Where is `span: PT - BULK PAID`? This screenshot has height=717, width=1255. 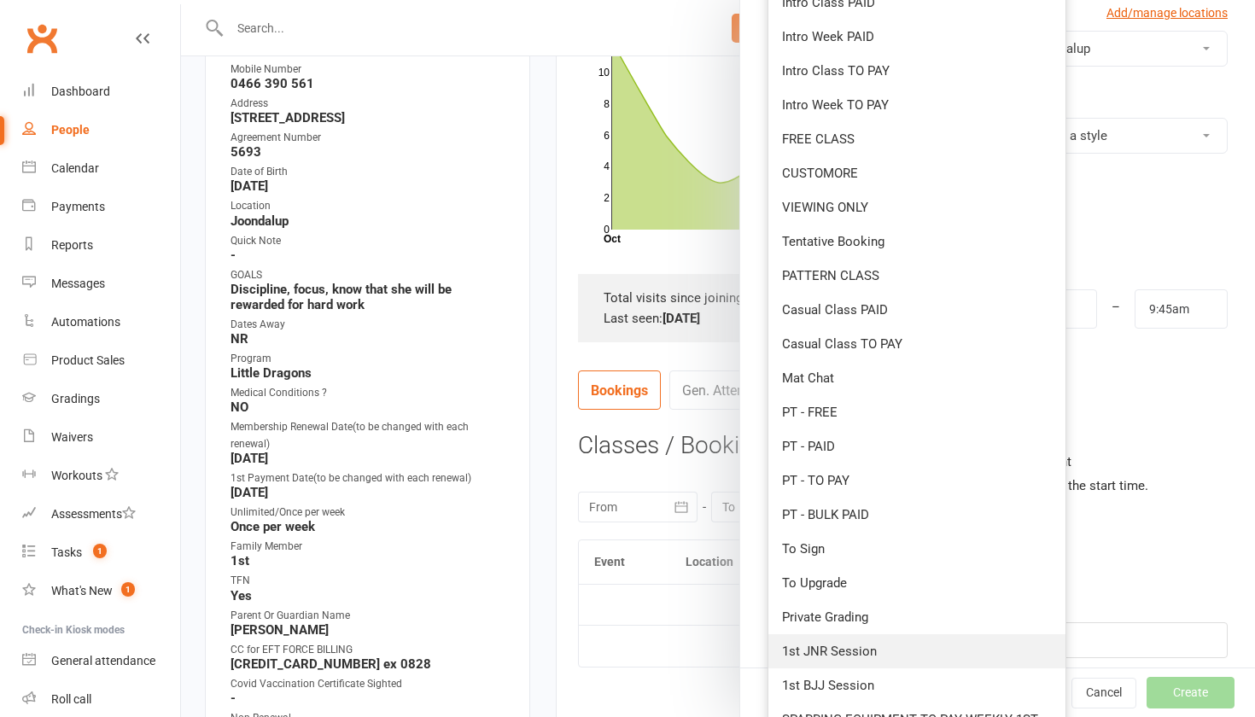
span: PT - BULK PAID is located at coordinates (825, 515).